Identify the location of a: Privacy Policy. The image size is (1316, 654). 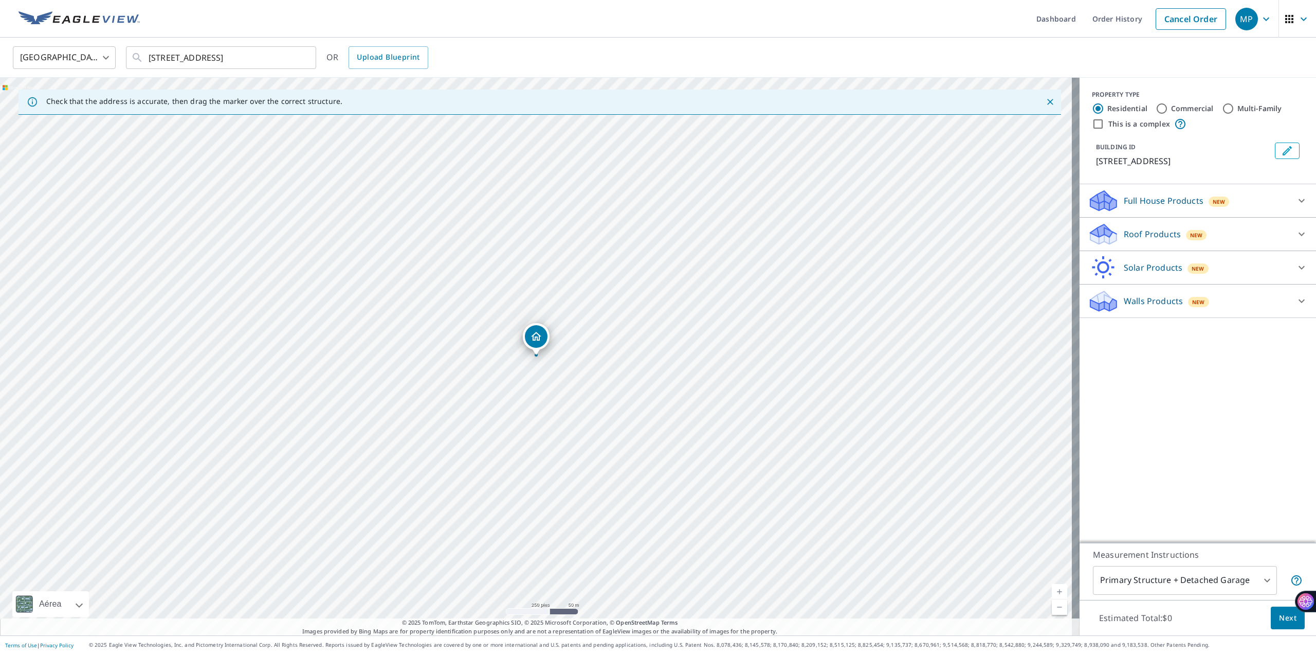
(57, 645).